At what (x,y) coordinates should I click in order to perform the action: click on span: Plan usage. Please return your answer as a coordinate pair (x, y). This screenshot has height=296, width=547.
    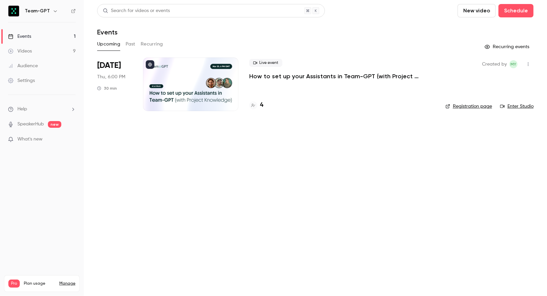
    Looking at the image, I should click on (40, 284).